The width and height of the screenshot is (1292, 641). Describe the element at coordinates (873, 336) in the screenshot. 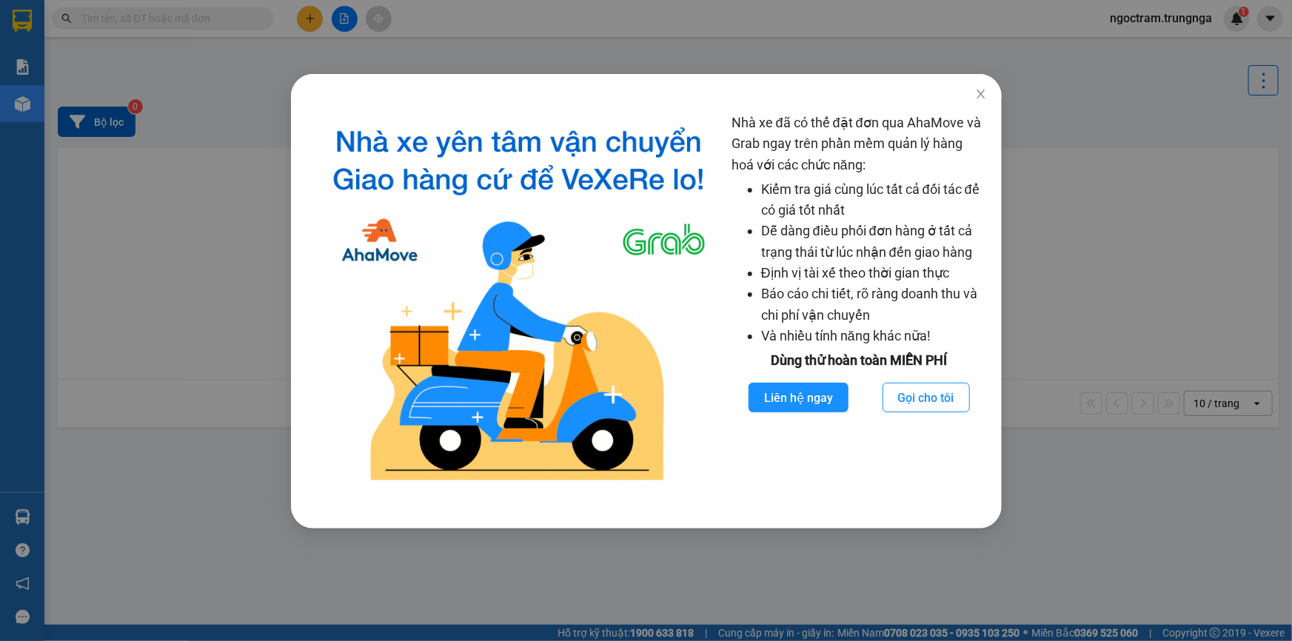

I see `li: Và nhiều tính năng khác nữa!` at that location.